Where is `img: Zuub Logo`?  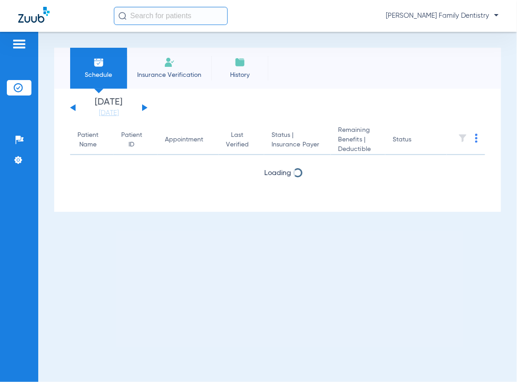 img: Zuub Logo is located at coordinates (34, 15).